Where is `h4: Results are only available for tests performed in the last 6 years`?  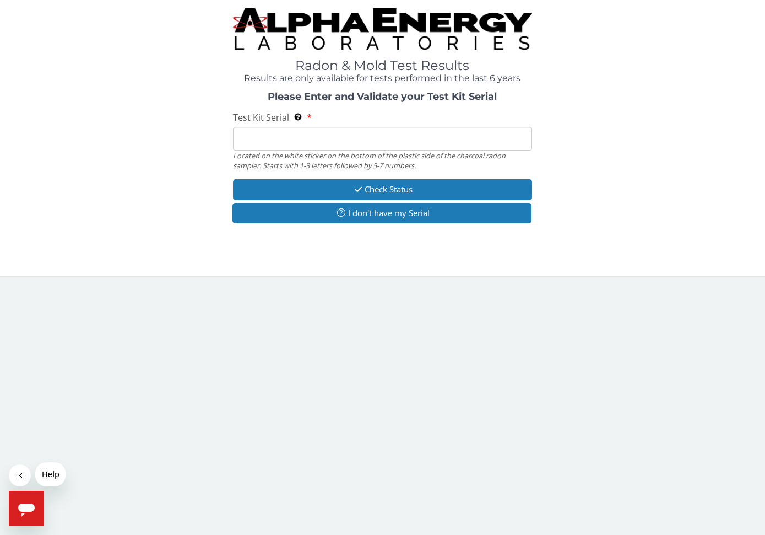 h4: Results are only available for tests performed in the last 6 years is located at coordinates (383, 78).